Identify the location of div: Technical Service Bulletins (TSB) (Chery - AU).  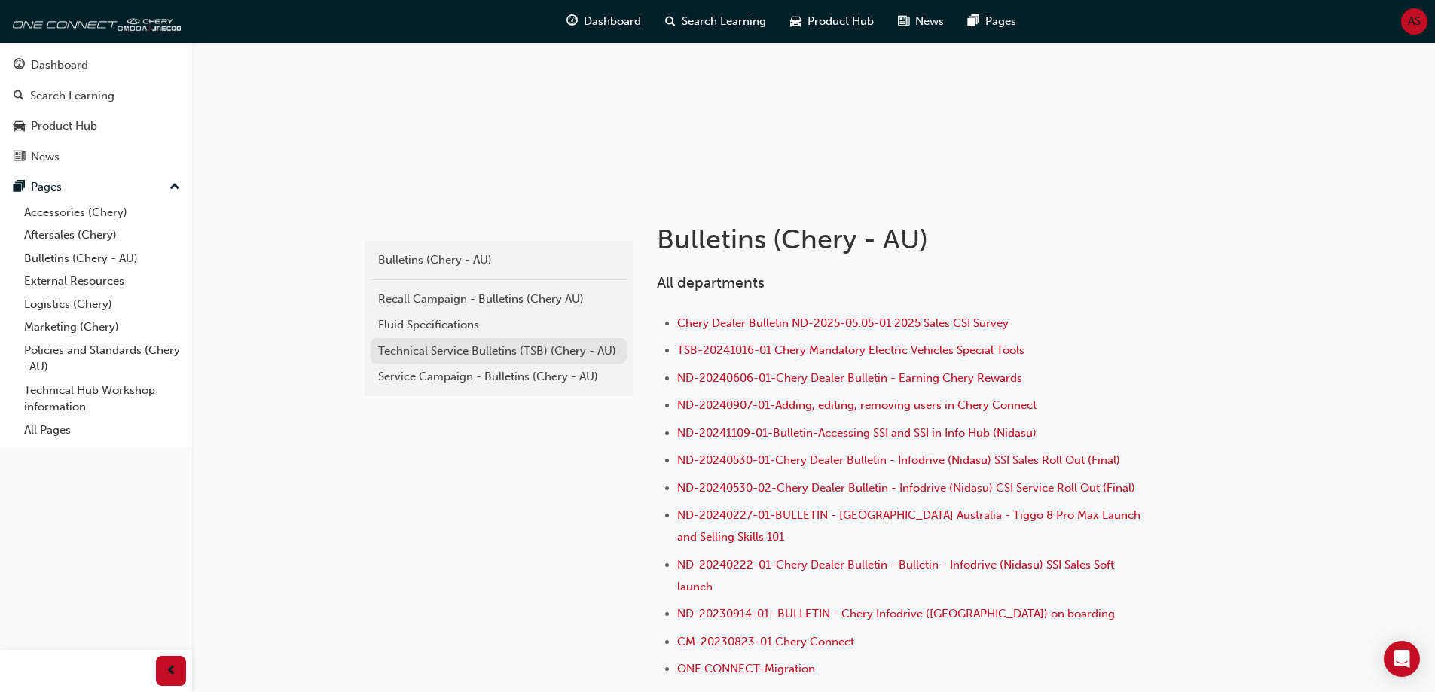
(499, 351).